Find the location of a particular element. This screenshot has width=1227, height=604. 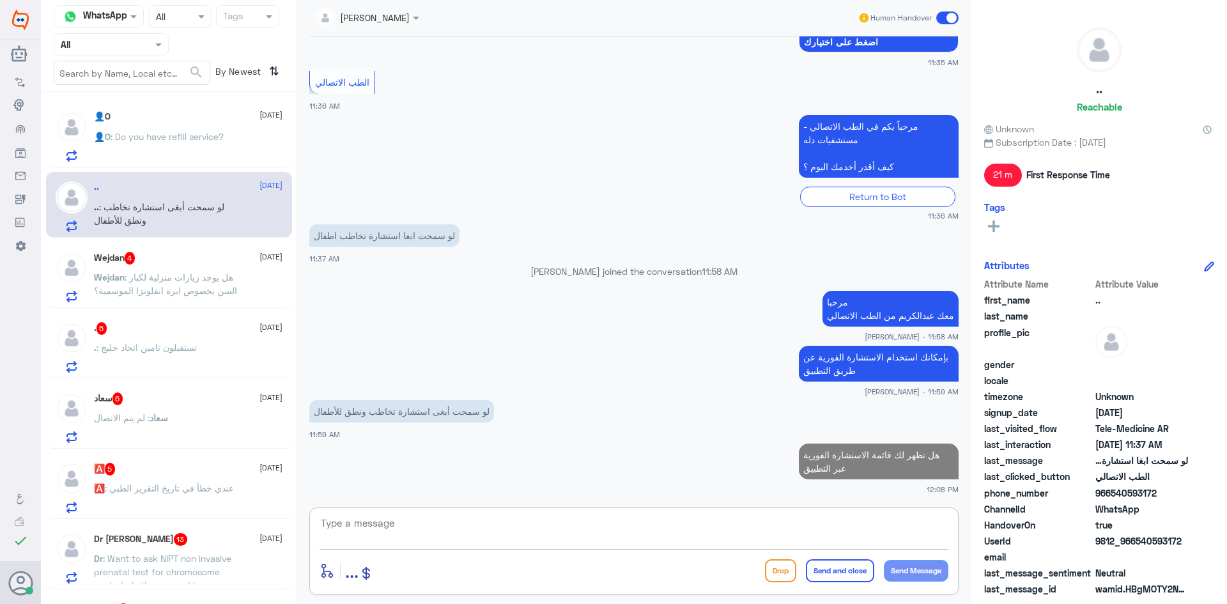

span: 11:36 AM is located at coordinates (943, 215).